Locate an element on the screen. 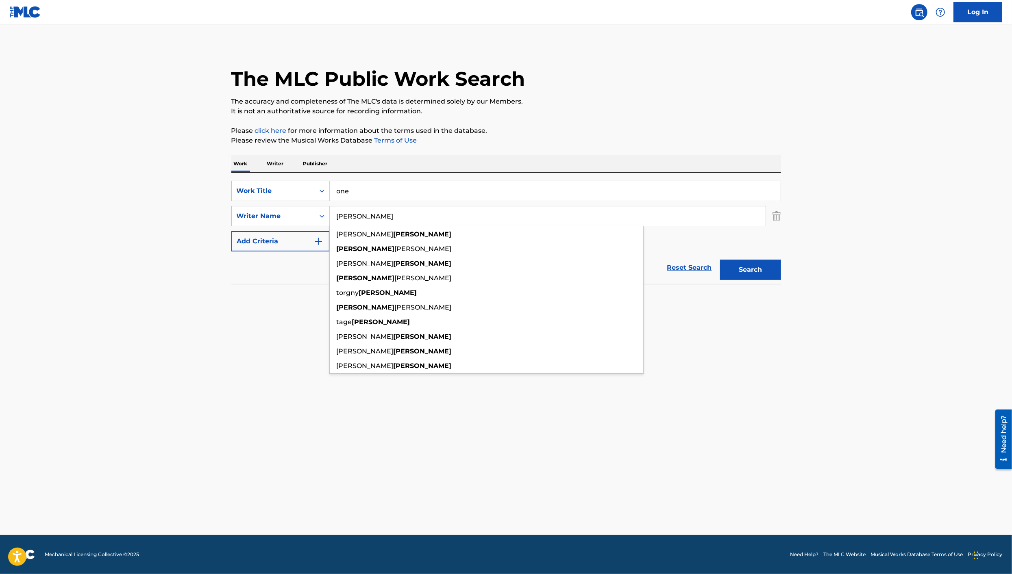 The image size is (1012, 574). a: The MLC Website is located at coordinates (844, 555).